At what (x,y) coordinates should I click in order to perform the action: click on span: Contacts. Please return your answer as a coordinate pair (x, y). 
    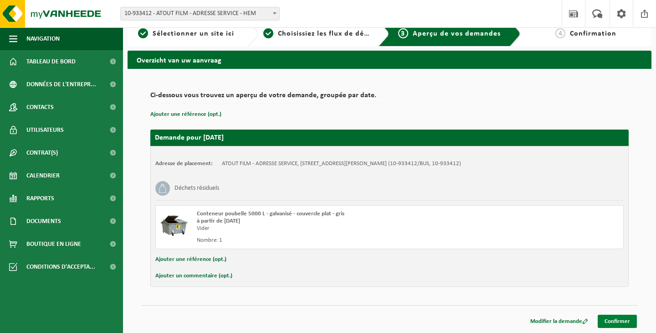
    Looking at the image, I should click on (40, 107).